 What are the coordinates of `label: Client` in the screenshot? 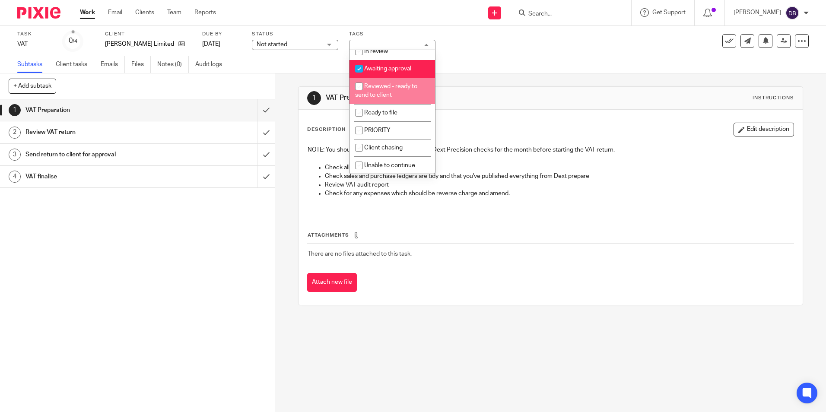 It's located at (148, 34).